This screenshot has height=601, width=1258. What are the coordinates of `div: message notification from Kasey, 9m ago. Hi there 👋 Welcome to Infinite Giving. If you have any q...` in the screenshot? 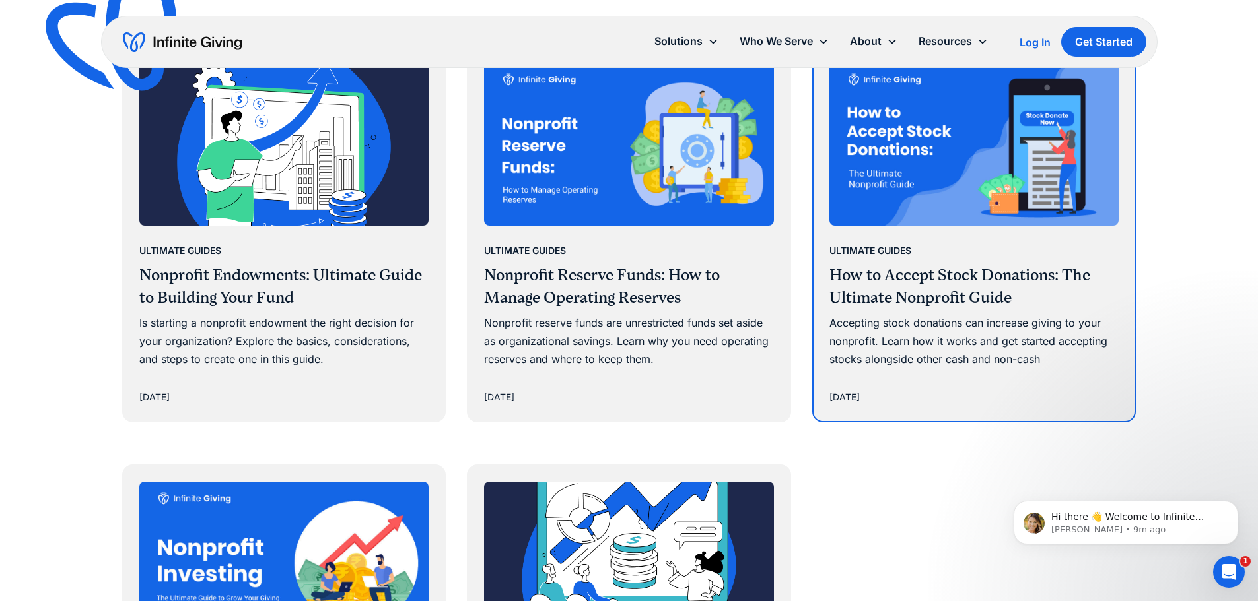 It's located at (132, 50).